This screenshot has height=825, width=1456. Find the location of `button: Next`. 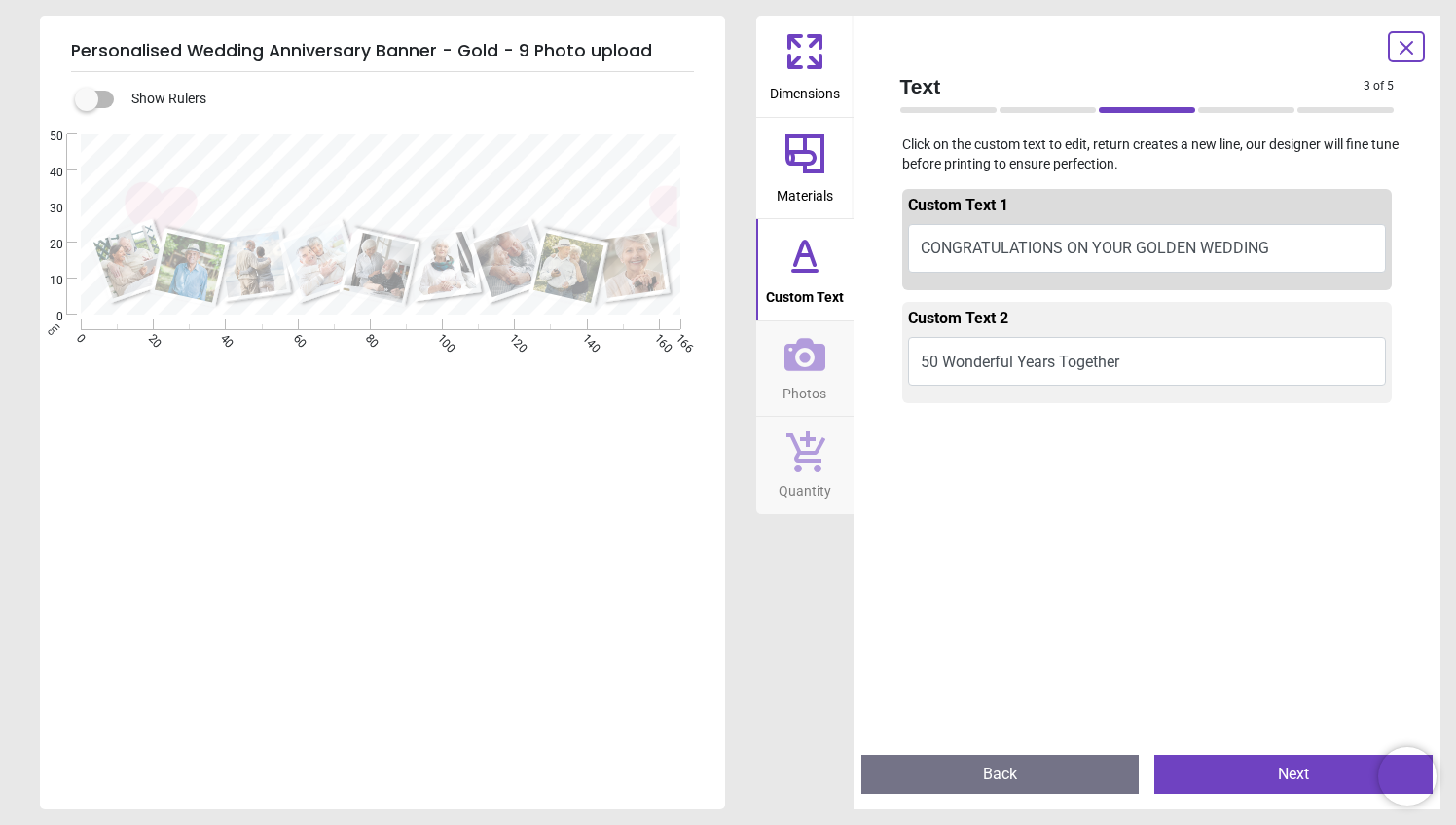

button: Next is located at coordinates (1293, 774).